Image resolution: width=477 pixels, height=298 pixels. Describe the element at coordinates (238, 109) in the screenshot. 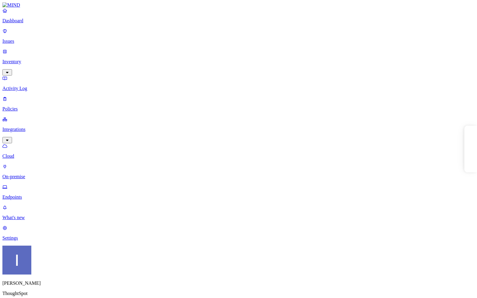

I see `p: Policies` at that location.